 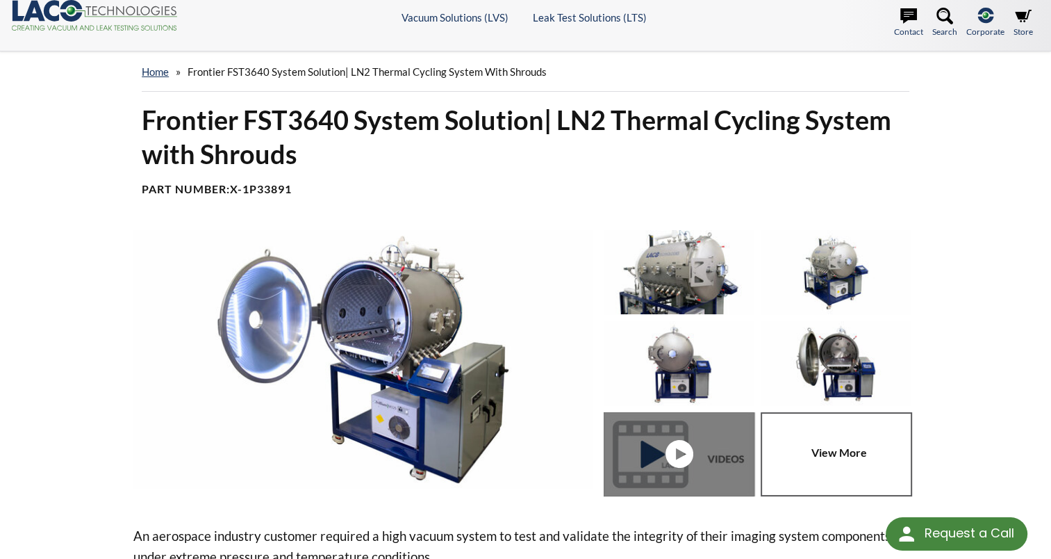 I want to click on img: Thermal Cycling System (TVAC), angled view, door open, so click(x=363, y=359).